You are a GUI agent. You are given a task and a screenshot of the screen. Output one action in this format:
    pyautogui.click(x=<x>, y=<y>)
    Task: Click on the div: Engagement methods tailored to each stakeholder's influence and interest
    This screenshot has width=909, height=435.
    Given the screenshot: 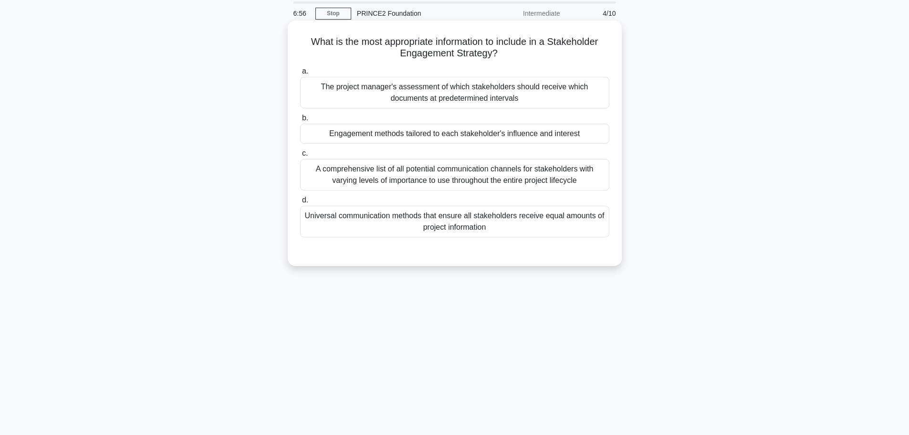 What is the action you would take?
    pyautogui.click(x=455, y=134)
    